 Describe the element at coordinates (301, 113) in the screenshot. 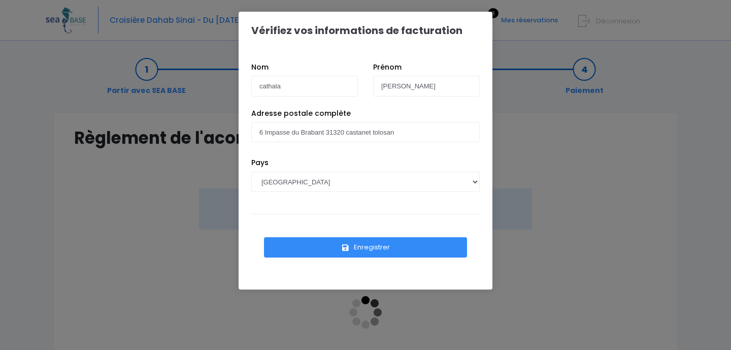

I see `label: Adresse postale complète` at that location.